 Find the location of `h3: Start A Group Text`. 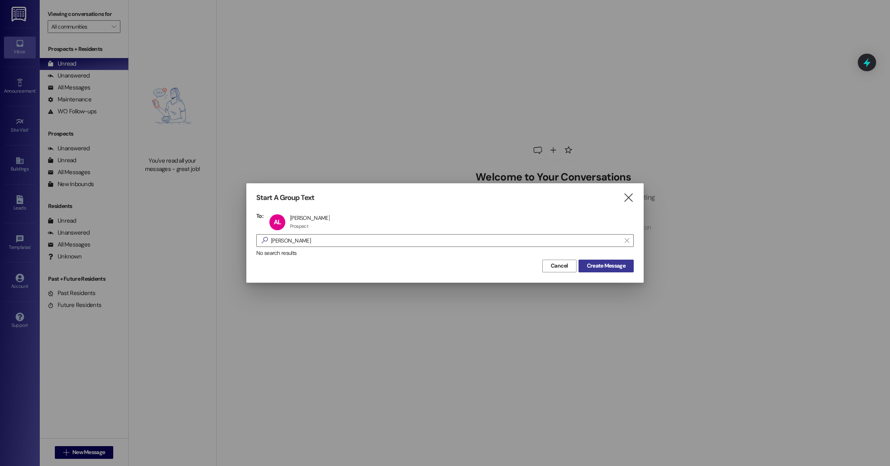

h3: Start A Group Text is located at coordinates (285, 197).